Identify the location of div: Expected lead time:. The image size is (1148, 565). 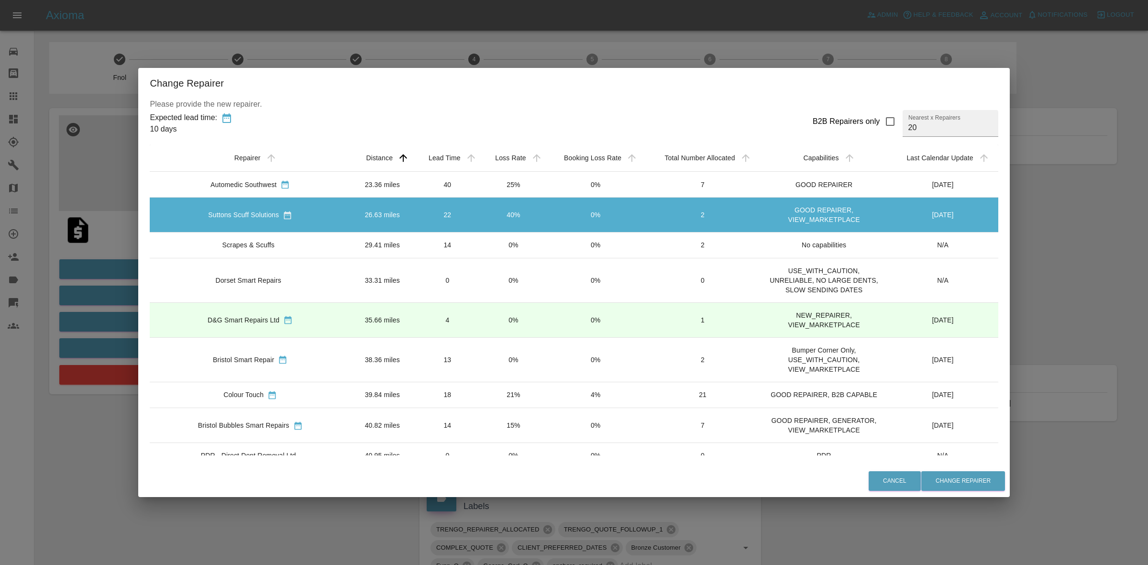
(183, 118).